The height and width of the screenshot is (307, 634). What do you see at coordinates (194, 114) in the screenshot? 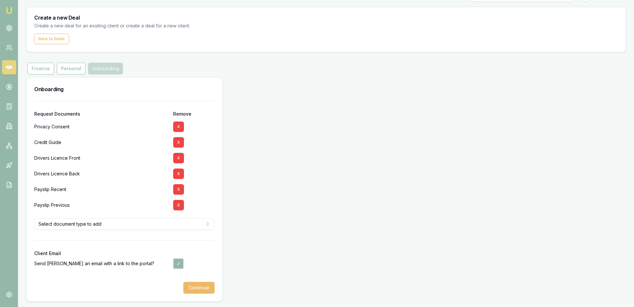
I see `div: Remove` at bounding box center [194, 114].